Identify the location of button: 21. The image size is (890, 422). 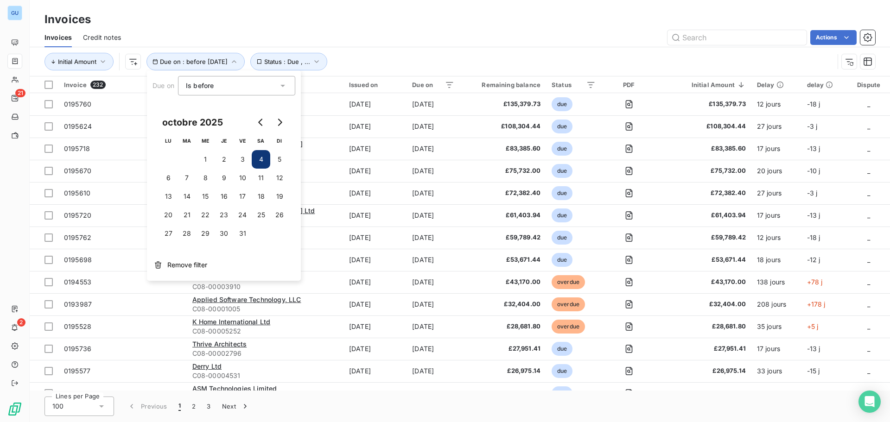
(187, 215).